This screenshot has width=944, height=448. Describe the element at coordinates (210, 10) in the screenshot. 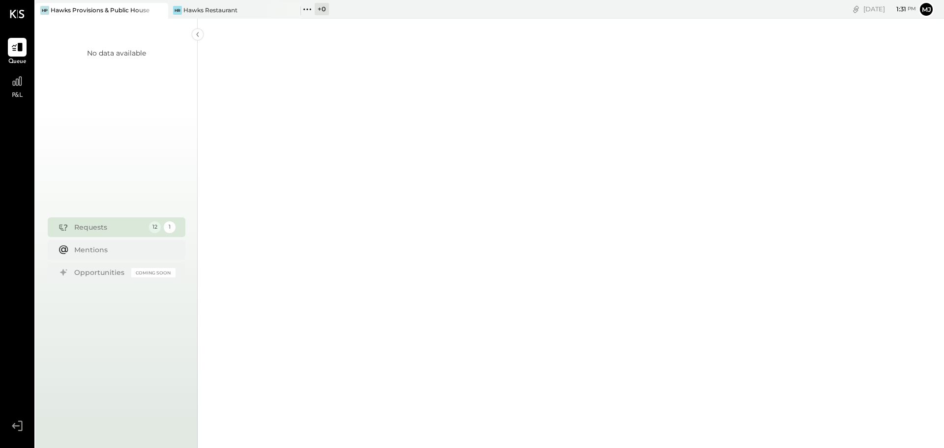

I see `div: Hawks Restaurant` at that location.